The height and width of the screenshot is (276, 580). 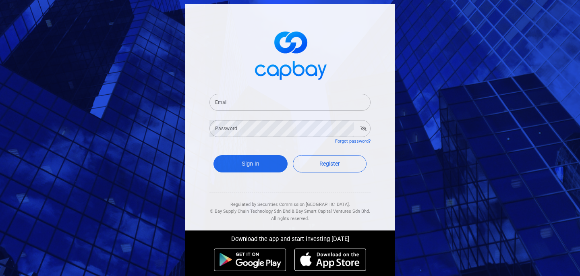 I want to click on span: © Bay Supply Chain Technology Sdn Bhd, so click(x=250, y=211).